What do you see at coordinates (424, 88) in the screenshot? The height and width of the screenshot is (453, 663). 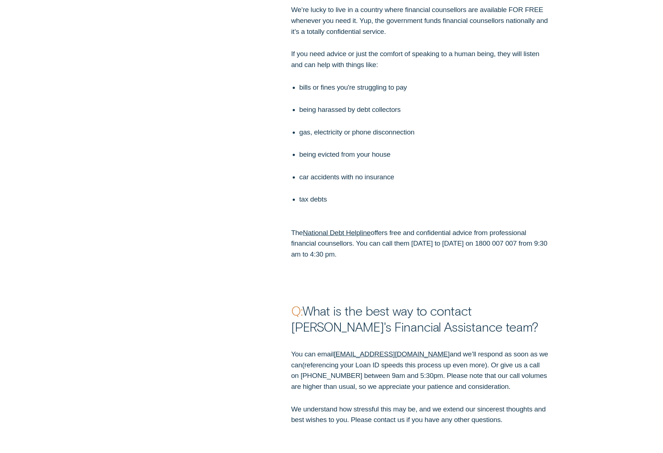 I see `p: bills or fines you're struggling to pay` at bounding box center [424, 88].